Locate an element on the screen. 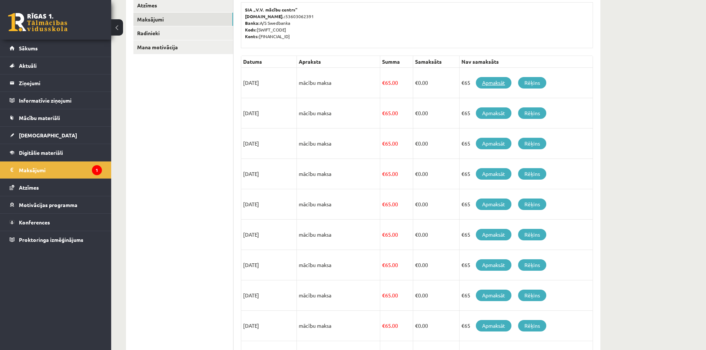  th: Apraksts is located at coordinates (339, 62).